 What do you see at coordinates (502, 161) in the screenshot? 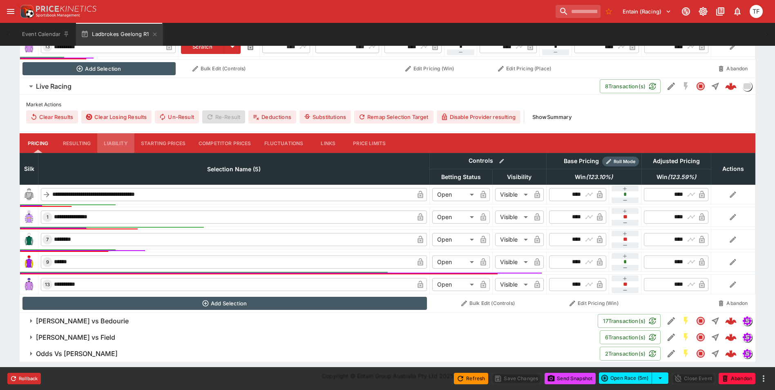
I see `button: Bulk edit` at bounding box center [502, 161].